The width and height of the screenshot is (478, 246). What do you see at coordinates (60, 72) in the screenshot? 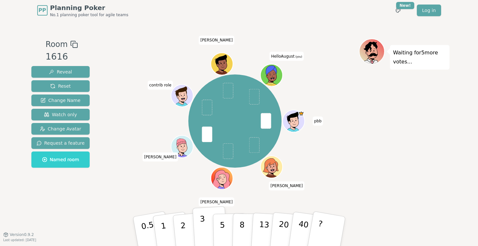
I see `span: Reveal` at bounding box center [60, 72].